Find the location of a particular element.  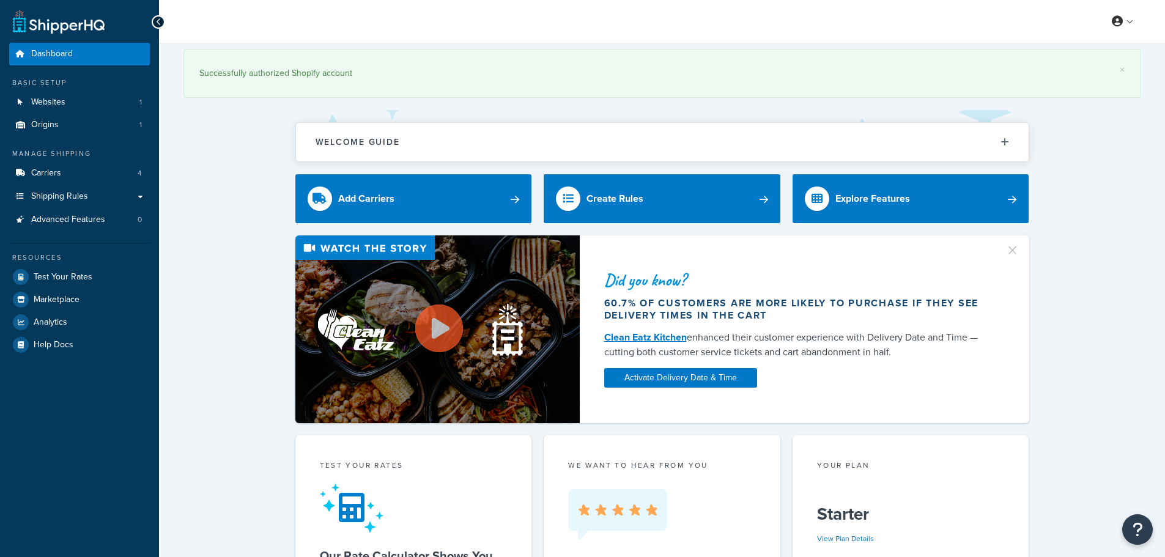

span: Origins is located at coordinates (45, 125).